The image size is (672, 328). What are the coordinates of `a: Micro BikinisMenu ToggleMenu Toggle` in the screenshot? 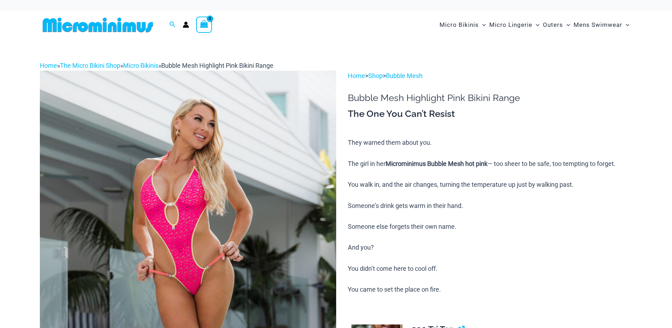 It's located at (463, 25).